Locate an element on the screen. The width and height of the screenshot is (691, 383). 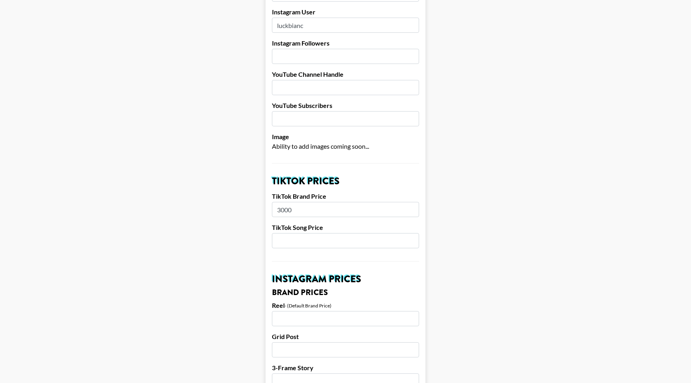
label: YouTube Subscribers is located at coordinates (346, 106).